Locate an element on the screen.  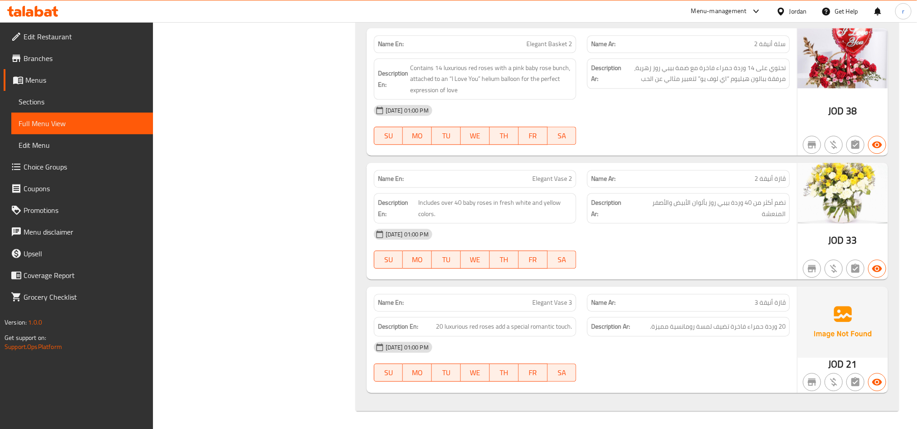
a: Support.OpsPlatform is located at coordinates (33, 347).